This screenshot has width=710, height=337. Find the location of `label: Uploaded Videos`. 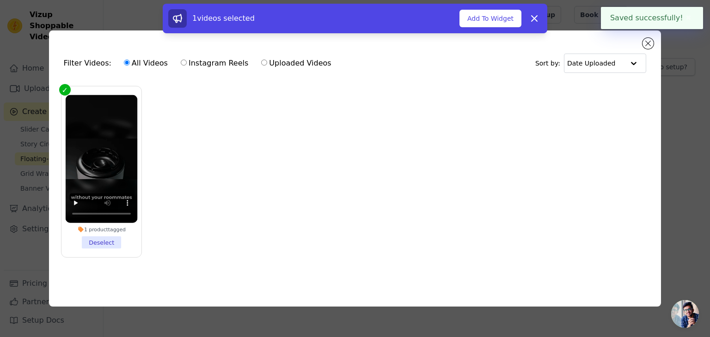

label: Uploaded Videos is located at coordinates (296, 63).